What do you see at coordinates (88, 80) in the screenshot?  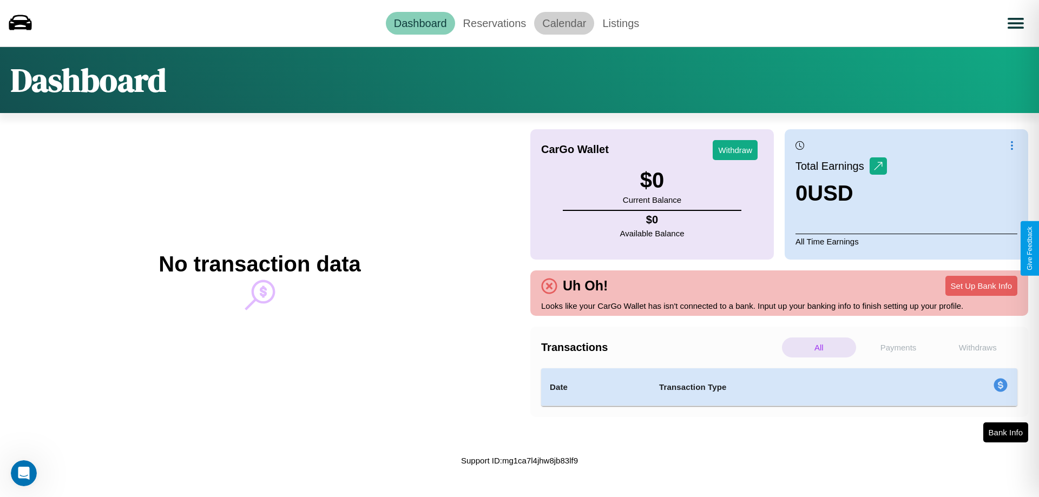 I see `h1: Dashboard` at bounding box center [88, 80].